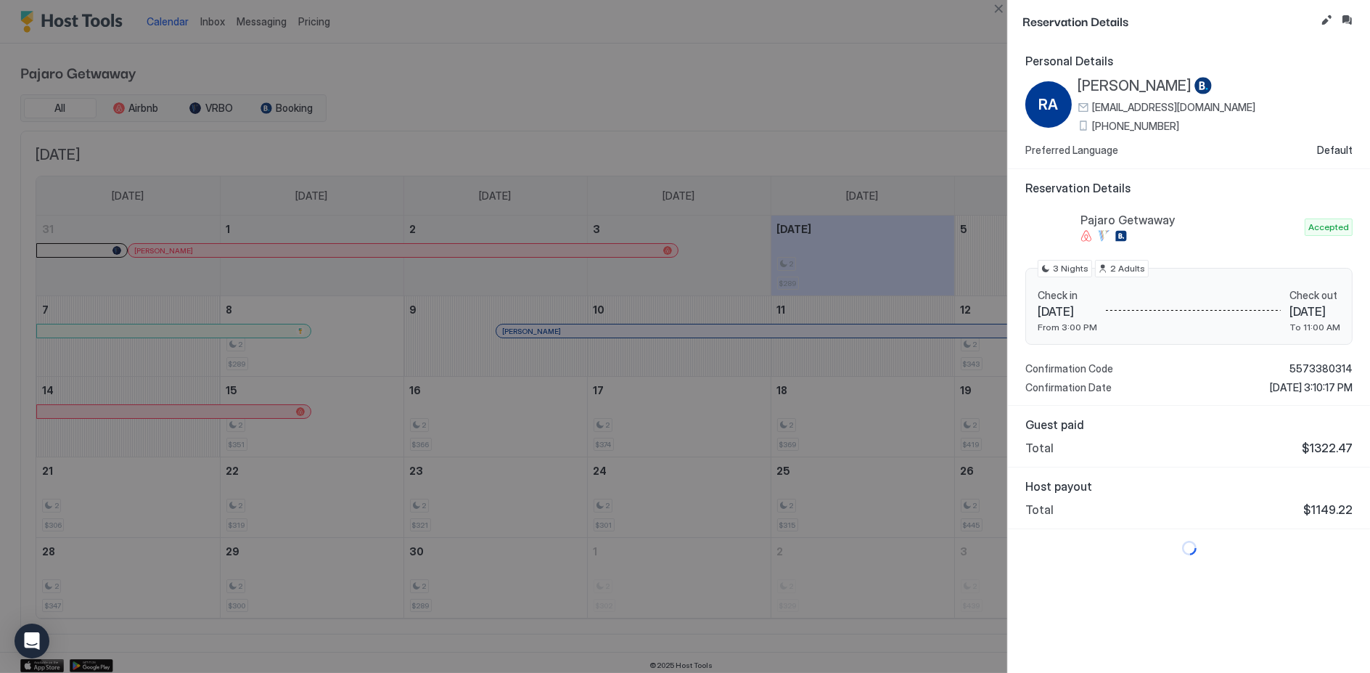 This screenshot has height=673, width=1370. I want to click on span: From 3:00 PM, so click(1068, 327).